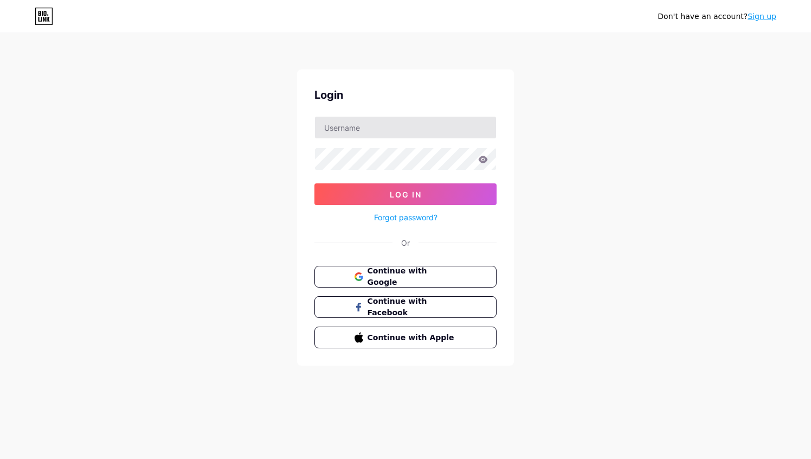 This screenshot has height=459, width=811. I want to click on a: Continue with Apple, so click(406, 337).